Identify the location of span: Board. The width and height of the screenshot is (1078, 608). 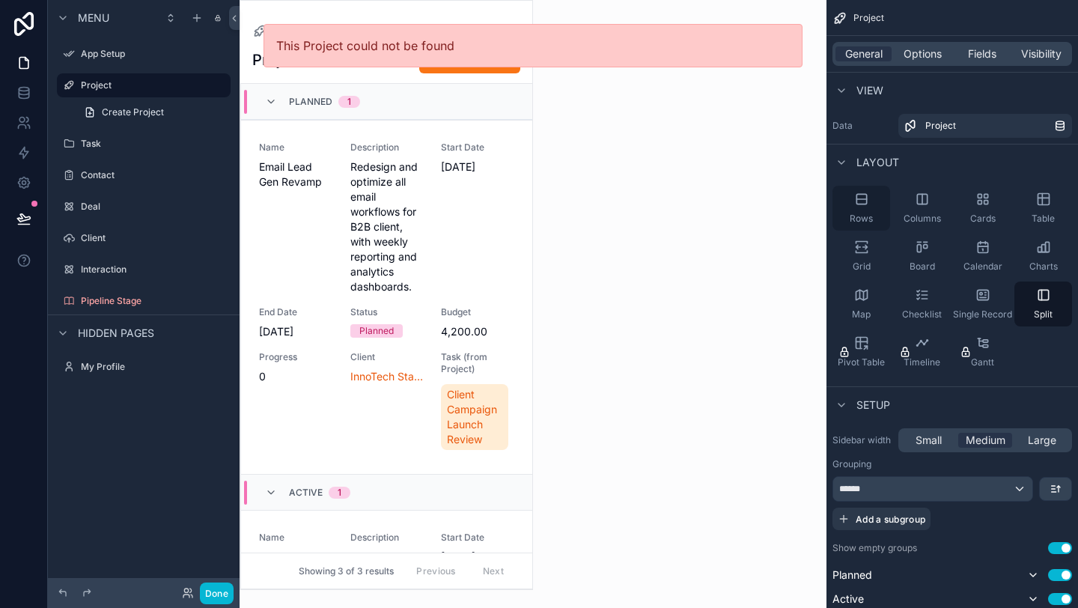
(922, 266).